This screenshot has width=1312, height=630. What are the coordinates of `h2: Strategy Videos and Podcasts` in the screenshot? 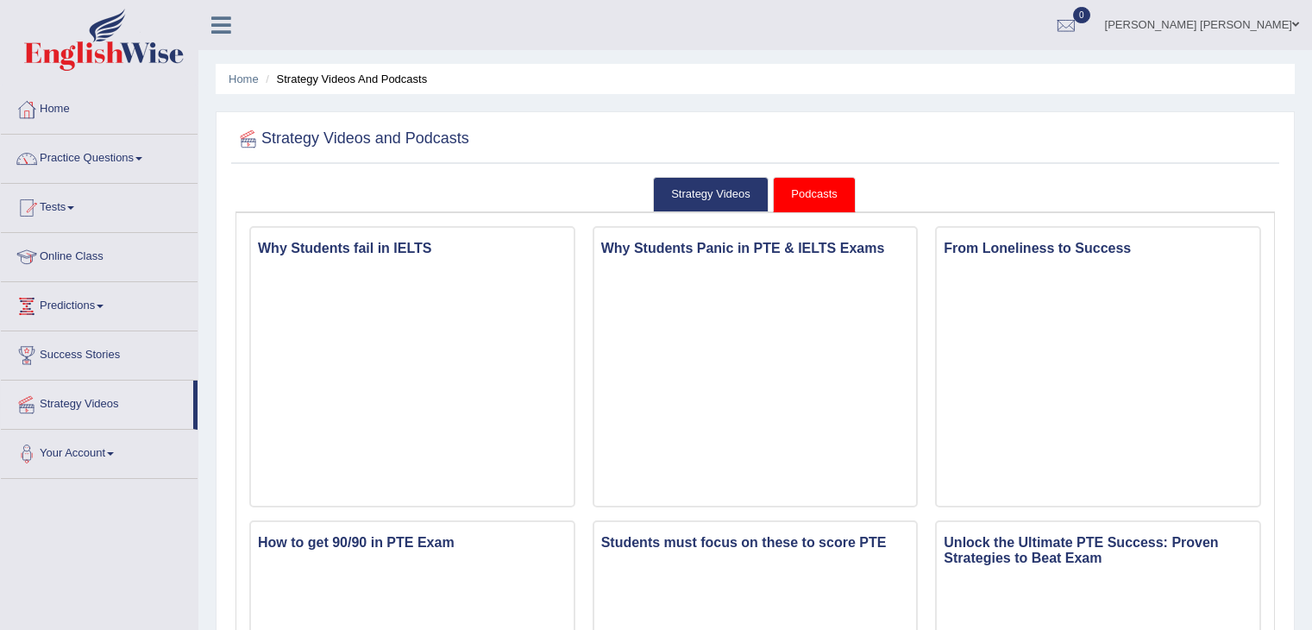 It's located at (352, 139).